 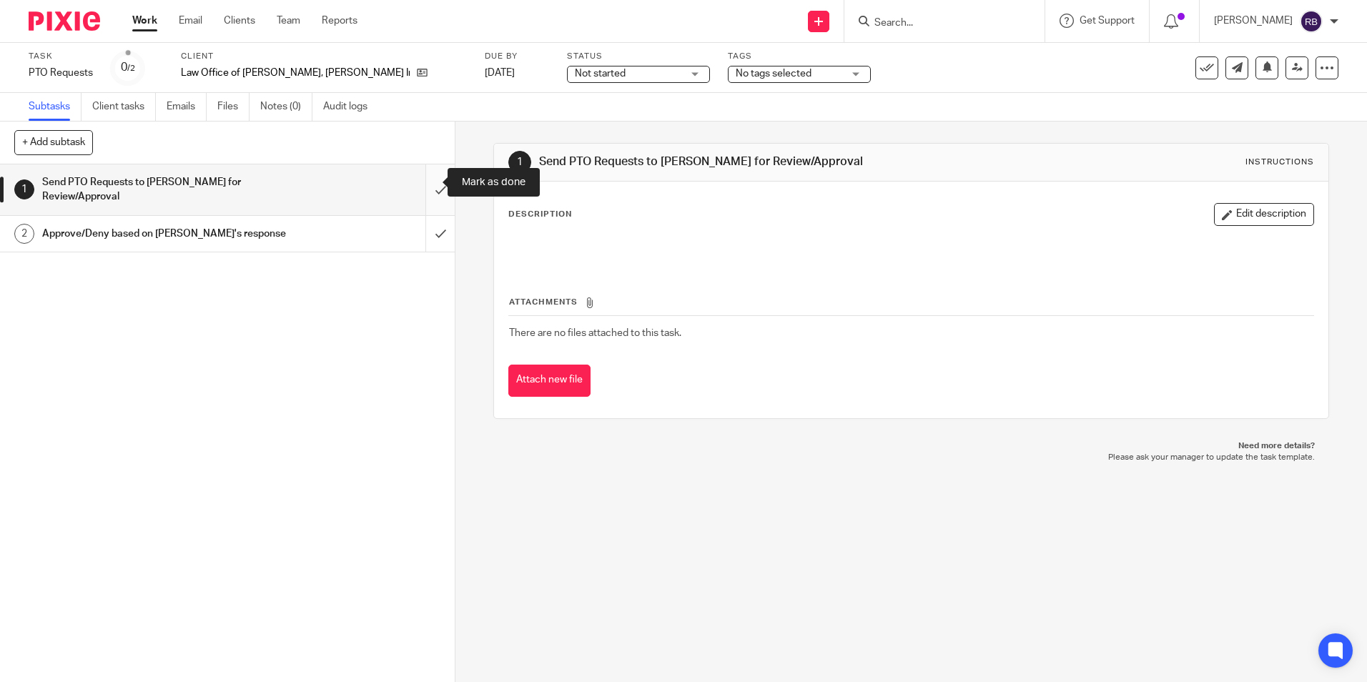 I want to click on a: Emails, so click(x=187, y=107).